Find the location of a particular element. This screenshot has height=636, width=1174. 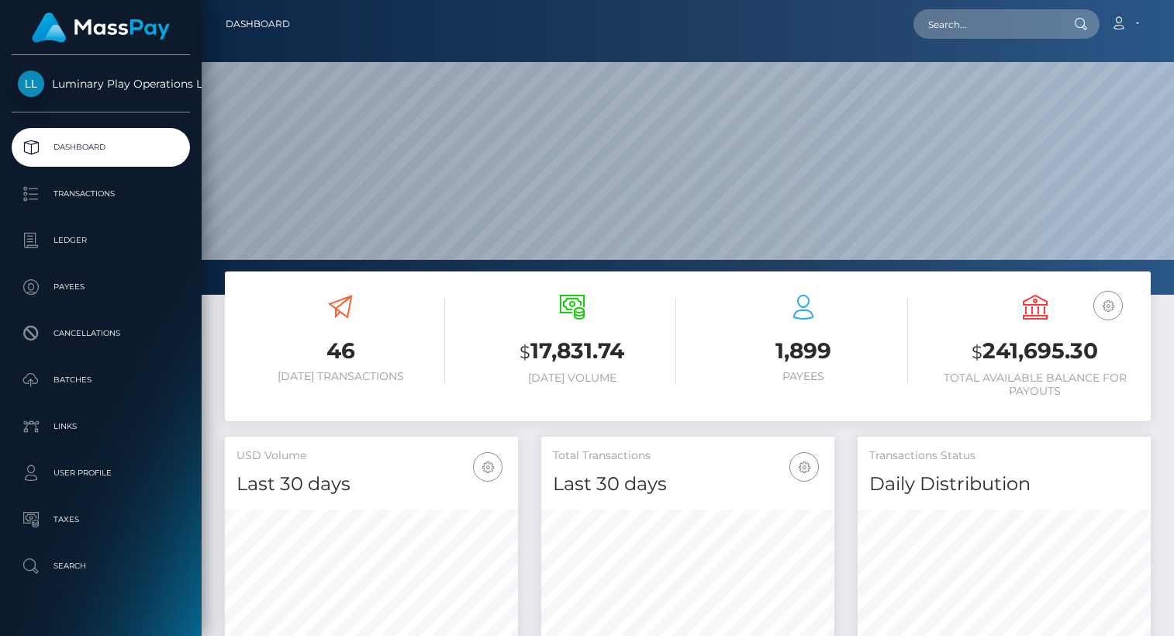

a: Transactions is located at coordinates (101, 194).